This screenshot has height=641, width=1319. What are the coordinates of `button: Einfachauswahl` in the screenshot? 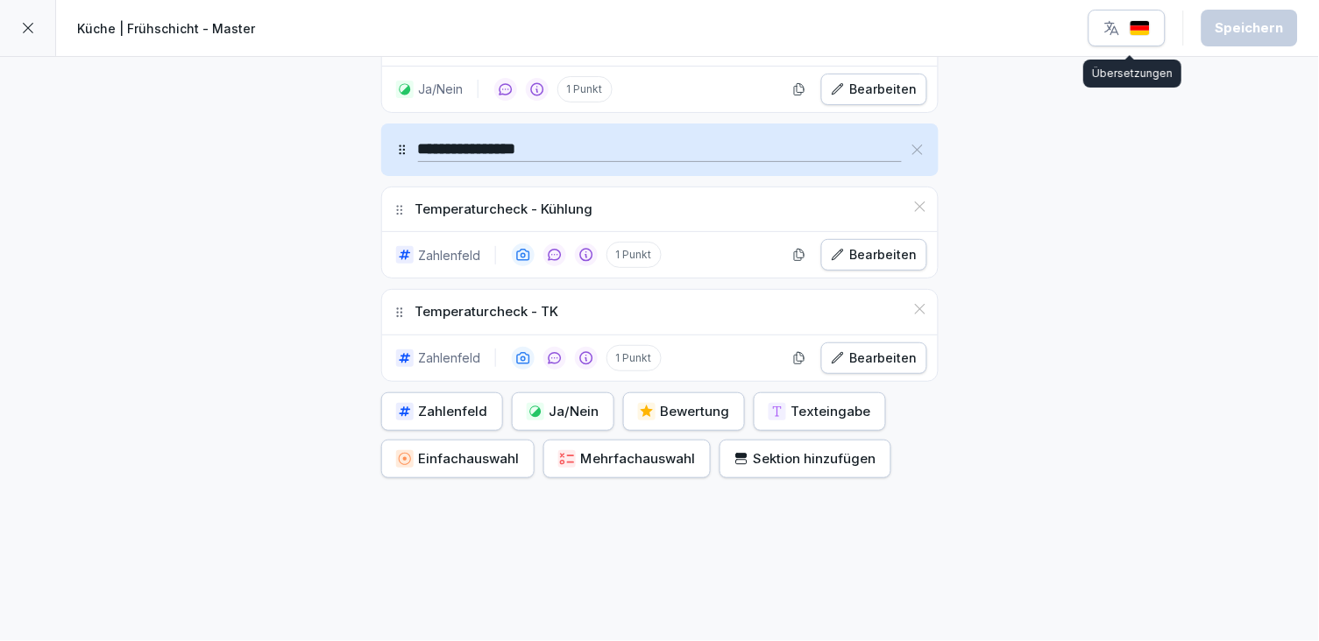 It's located at (457, 459).